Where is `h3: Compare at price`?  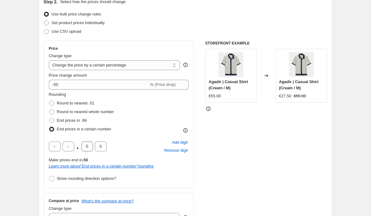
h3: Compare at price is located at coordinates (64, 201).